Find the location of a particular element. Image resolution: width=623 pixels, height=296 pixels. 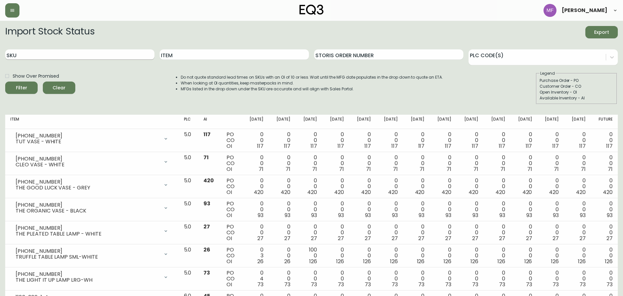

button: Export is located at coordinates (602, 32).